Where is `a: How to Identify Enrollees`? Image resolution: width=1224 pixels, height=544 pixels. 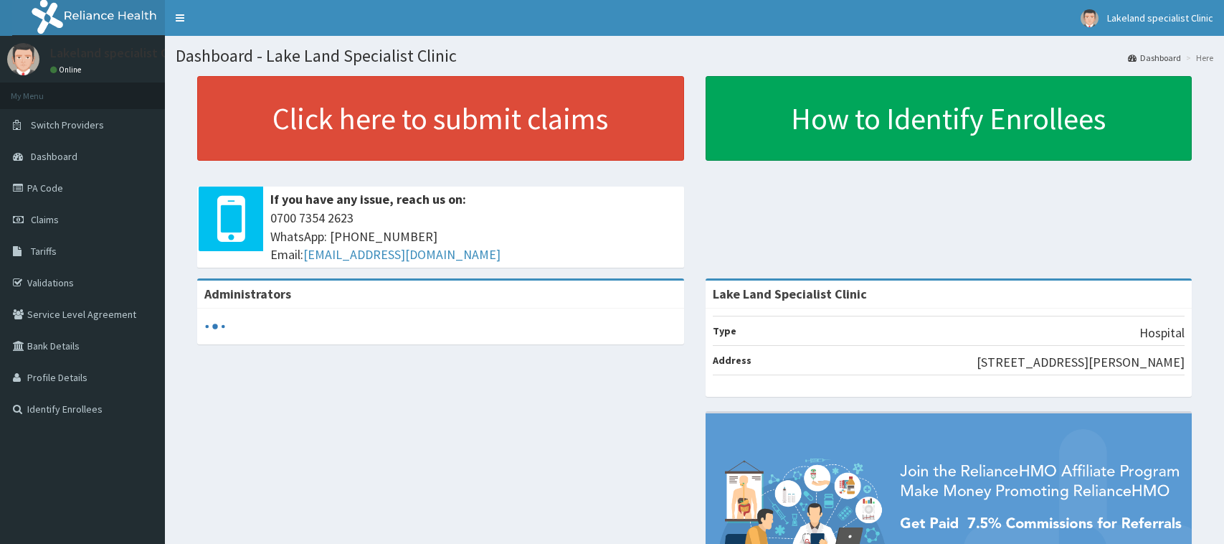
a: How to Identify Enrollees is located at coordinates (949, 118).